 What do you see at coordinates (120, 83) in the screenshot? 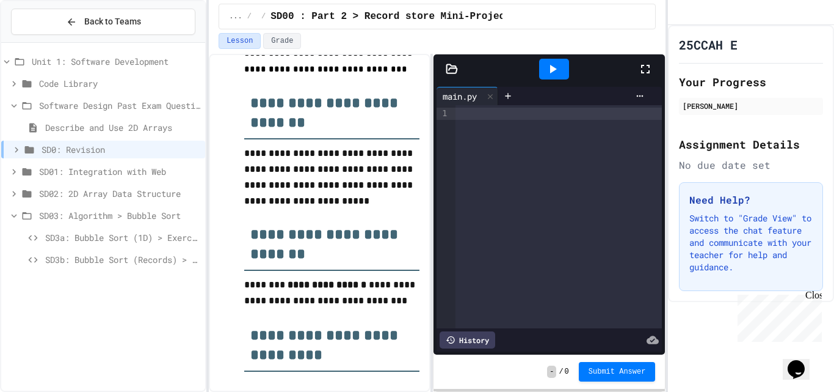
I see `span: Code Library` at bounding box center [120, 83].